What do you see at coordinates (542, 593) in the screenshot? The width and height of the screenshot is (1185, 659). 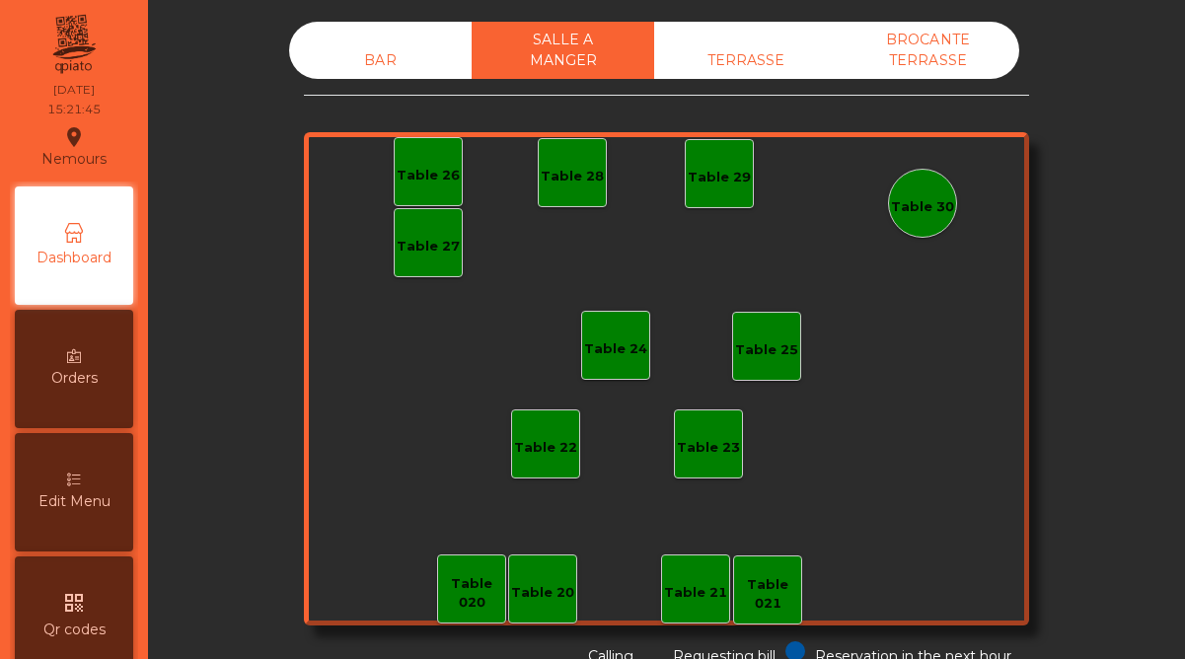 I see `div: Table 20` at bounding box center [542, 593].